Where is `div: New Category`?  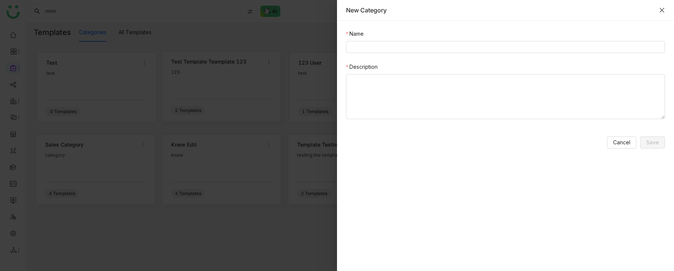 div: New Category is located at coordinates (501, 10).